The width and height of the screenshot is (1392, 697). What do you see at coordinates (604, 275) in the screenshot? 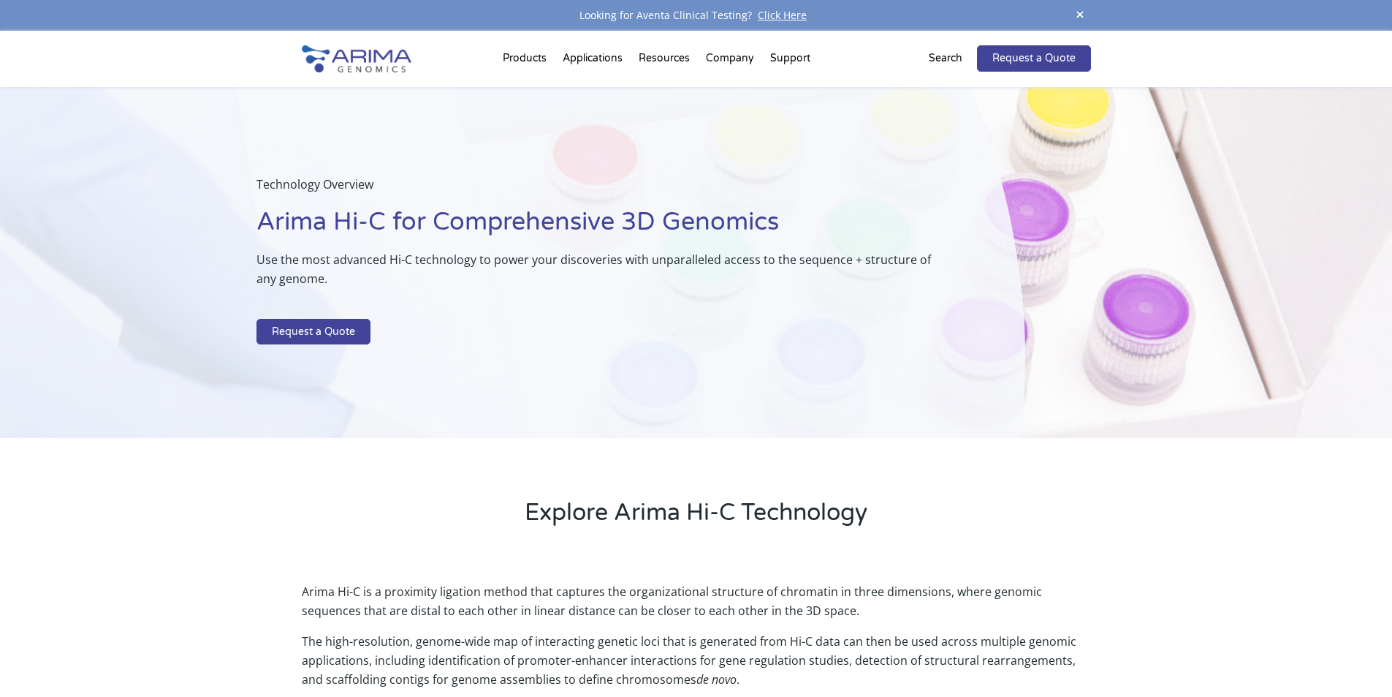
I see `p: Use the most advanced Hi-C technology to power your discoveries with unparalleled access to the s...` at bounding box center [604, 275].